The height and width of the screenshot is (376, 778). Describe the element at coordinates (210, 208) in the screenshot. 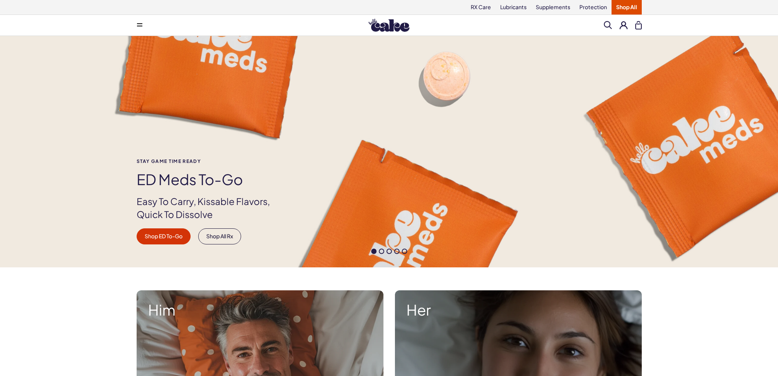

I see `p: Easy To Carry, Kissable Flavors, Quick To Dissolve` at that location.